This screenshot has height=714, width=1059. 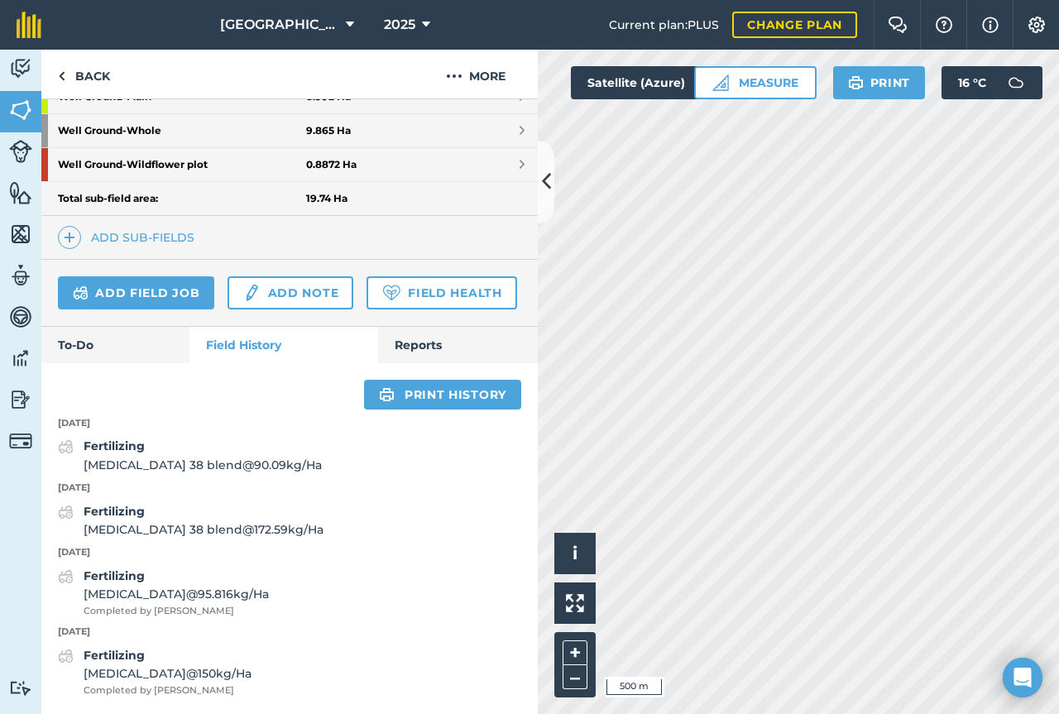 I want to click on button: i, so click(x=575, y=554).